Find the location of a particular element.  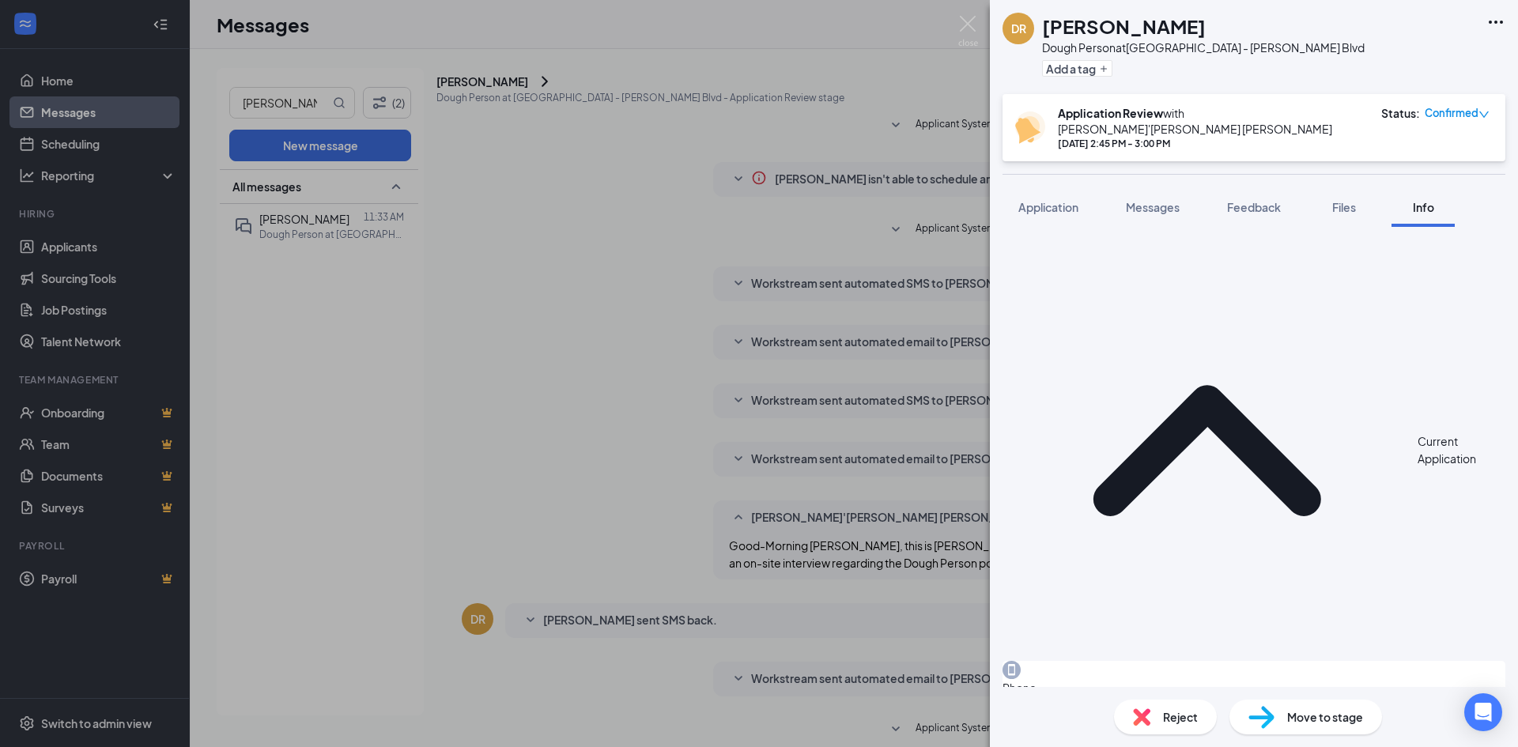

b: Application Review is located at coordinates (1110, 113).